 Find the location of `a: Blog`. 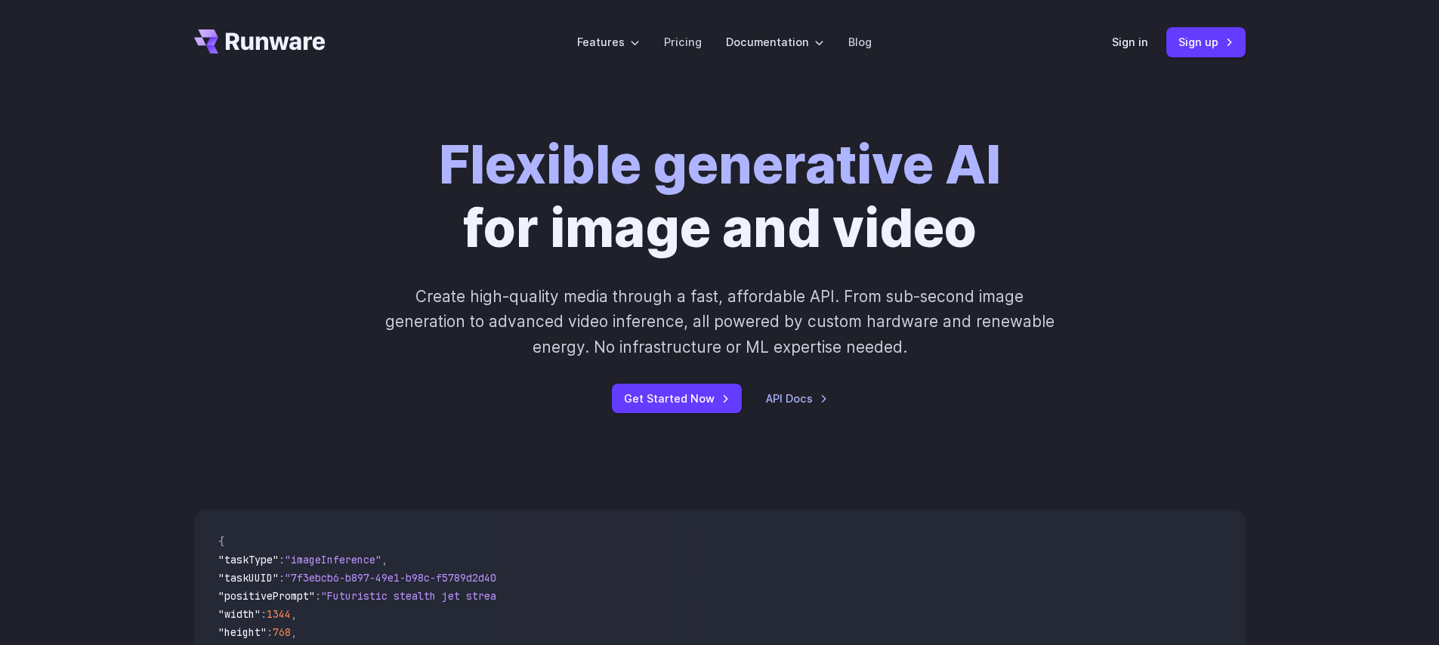

a: Blog is located at coordinates (859, 42).